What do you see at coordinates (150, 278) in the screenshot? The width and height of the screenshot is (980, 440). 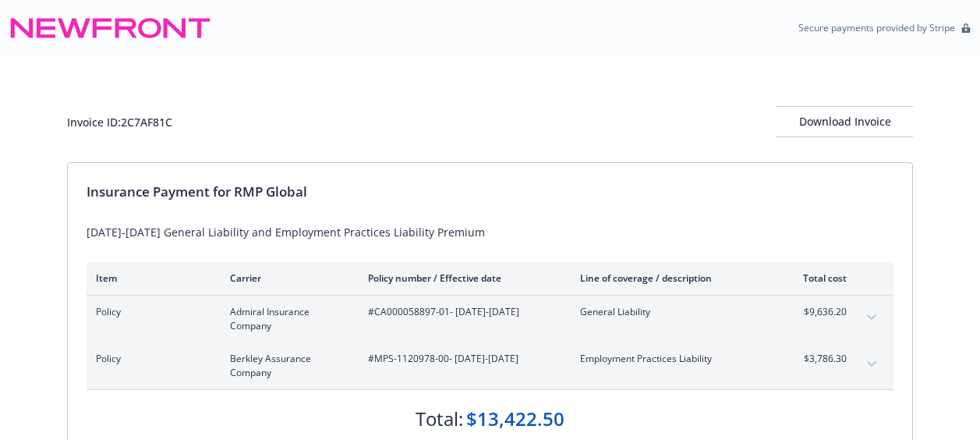 I see `div: Item` at bounding box center [150, 278].